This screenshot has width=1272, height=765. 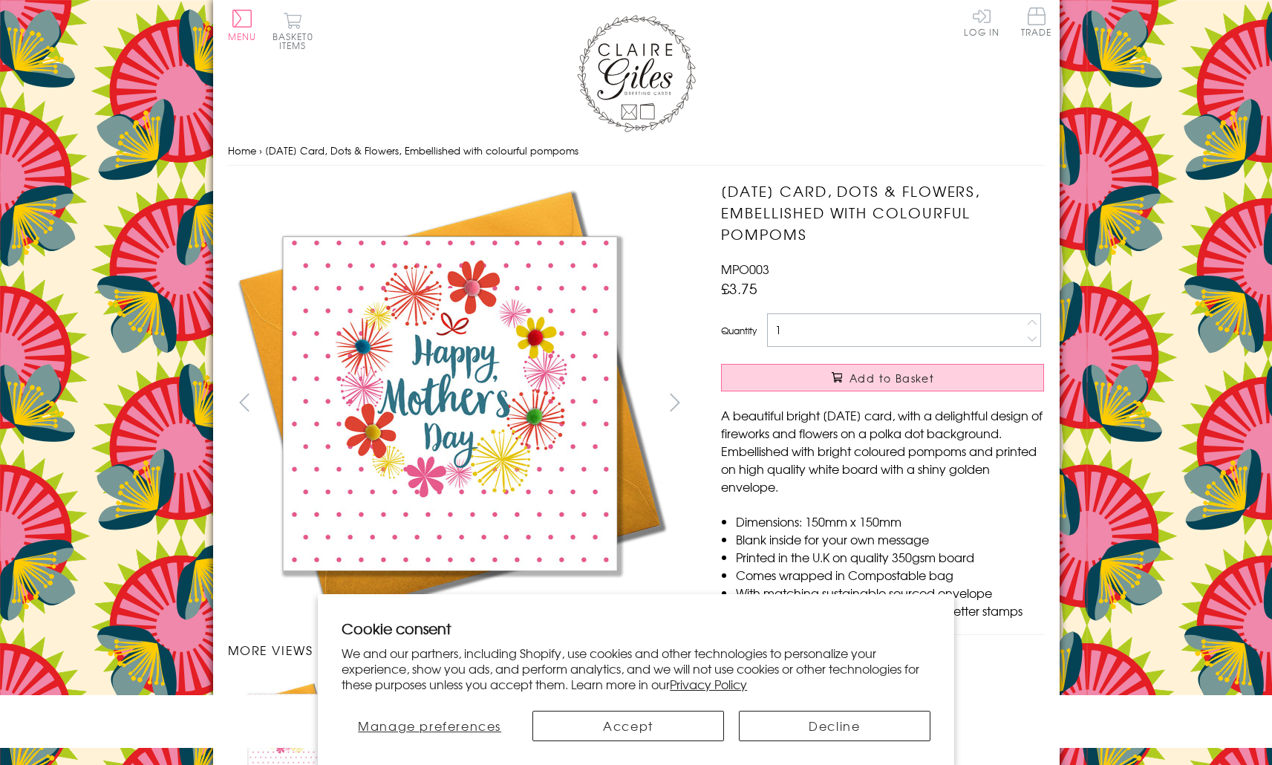 I want to click on label: Quantity, so click(x=739, y=330).